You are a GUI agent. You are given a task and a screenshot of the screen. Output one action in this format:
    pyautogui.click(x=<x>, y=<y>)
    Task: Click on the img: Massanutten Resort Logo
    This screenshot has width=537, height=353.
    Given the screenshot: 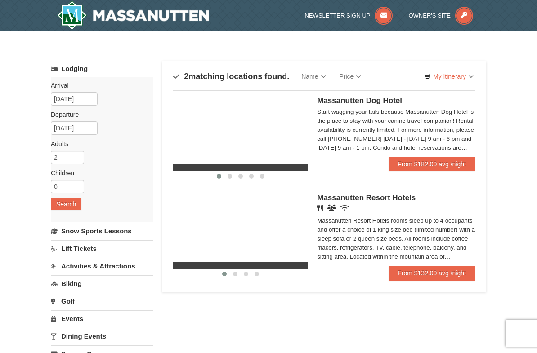 What is the action you would take?
    pyautogui.click(x=133, y=15)
    